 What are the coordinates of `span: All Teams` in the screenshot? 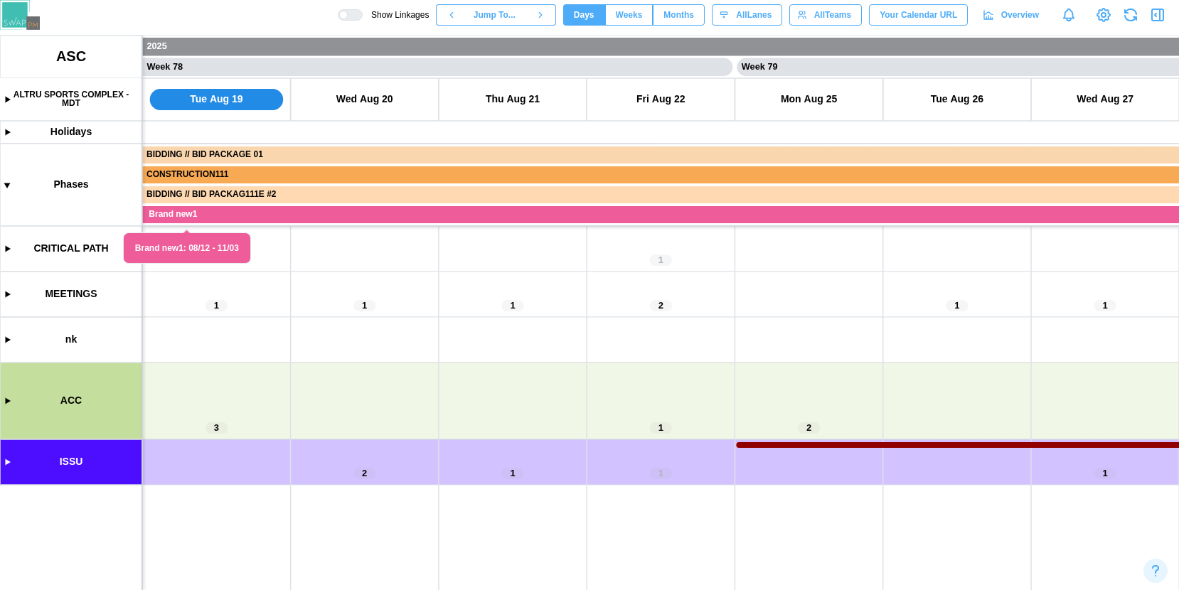 It's located at (833, 15).